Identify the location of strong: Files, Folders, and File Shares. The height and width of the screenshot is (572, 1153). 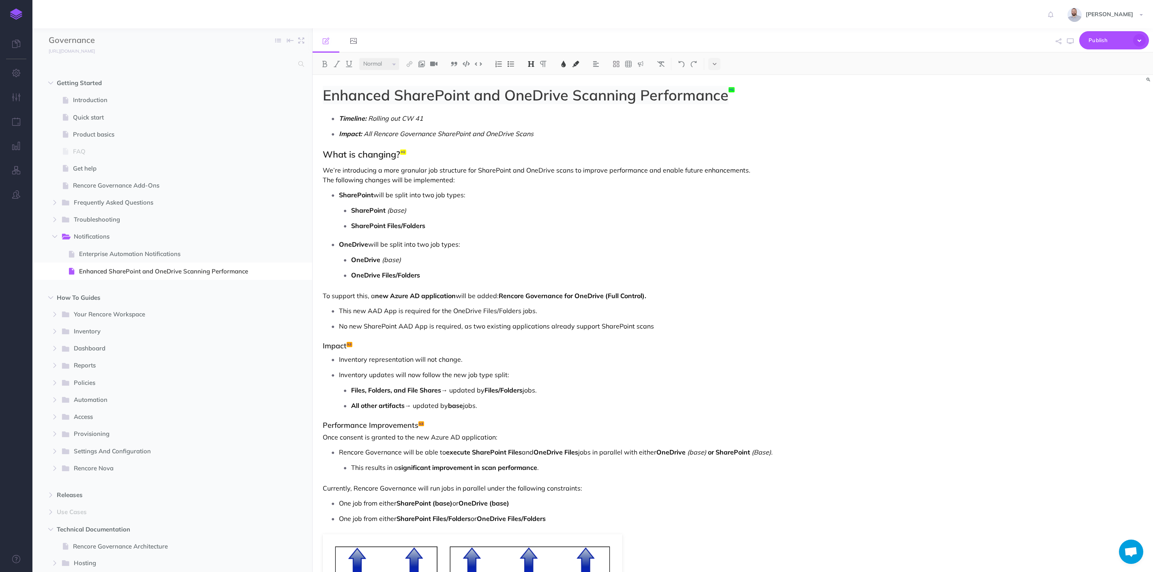
(396, 390).